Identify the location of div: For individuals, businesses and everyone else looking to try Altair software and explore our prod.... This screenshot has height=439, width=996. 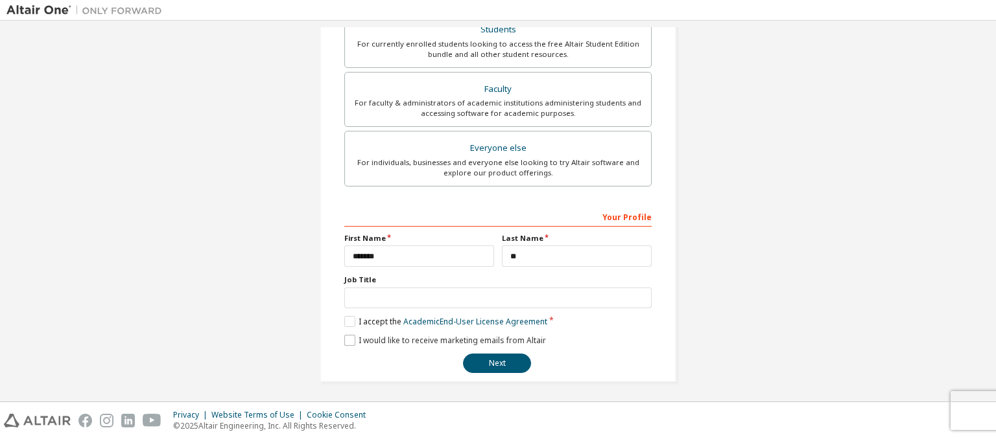
(498, 168).